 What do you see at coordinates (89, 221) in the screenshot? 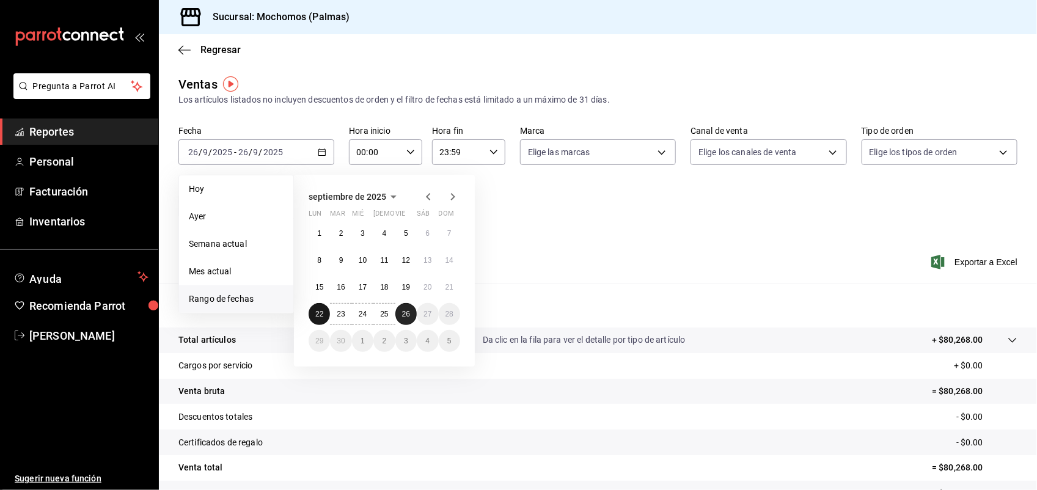
I see `span: Inventarios` at bounding box center [89, 221].